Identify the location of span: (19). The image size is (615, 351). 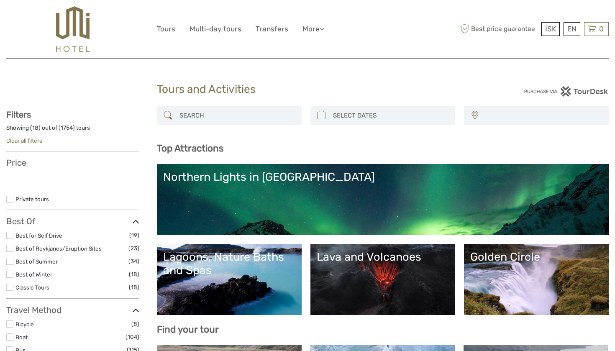
(134, 235).